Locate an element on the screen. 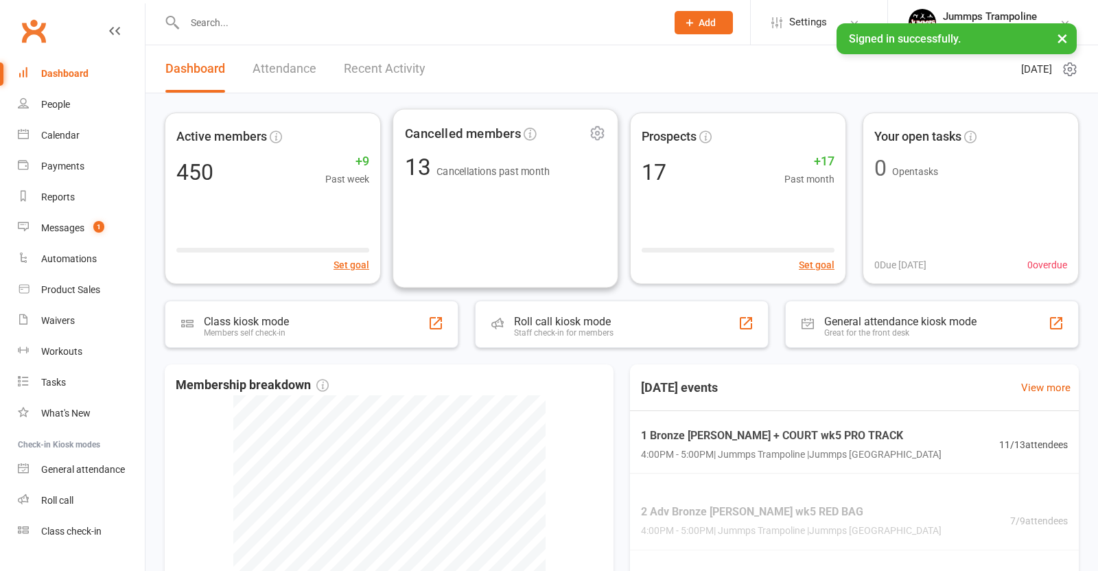 Image resolution: width=1098 pixels, height=571 pixels. span: +17 is located at coordinates (809, 161).